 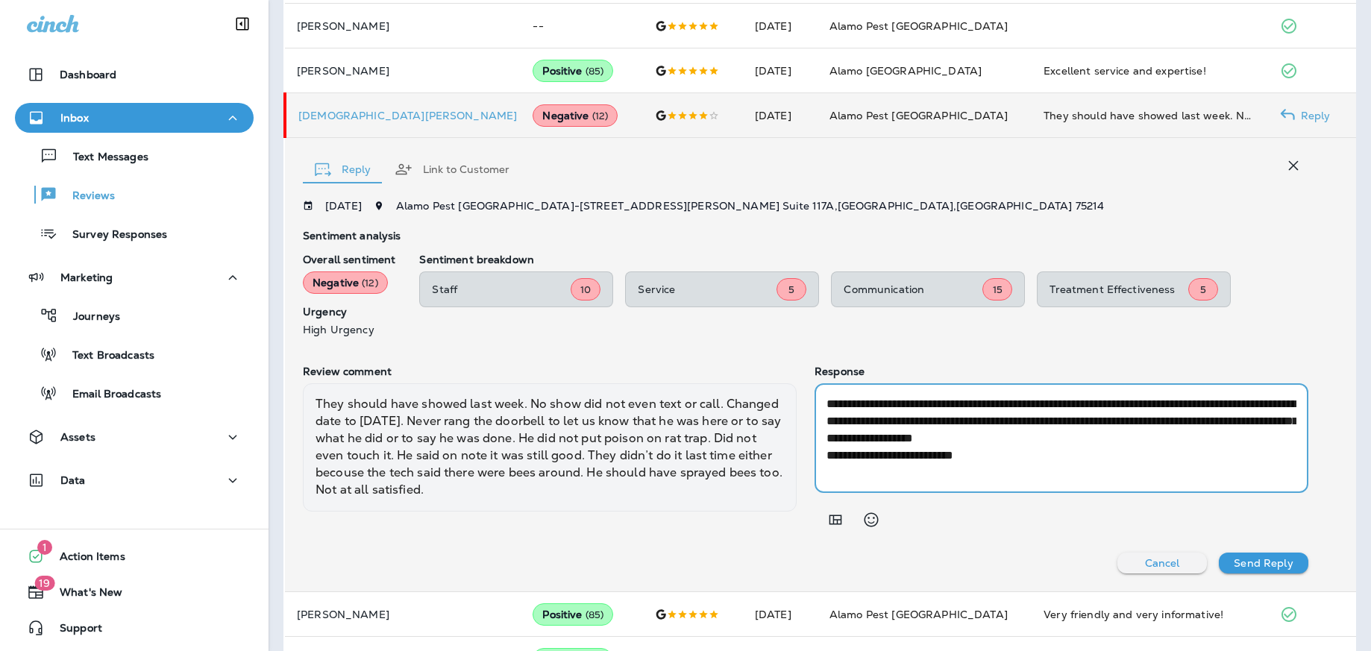 What do you see at coordinates (109, 395) in the screenshot?
I see `p: Email Broadcasts` at bounding box center [109, 395].